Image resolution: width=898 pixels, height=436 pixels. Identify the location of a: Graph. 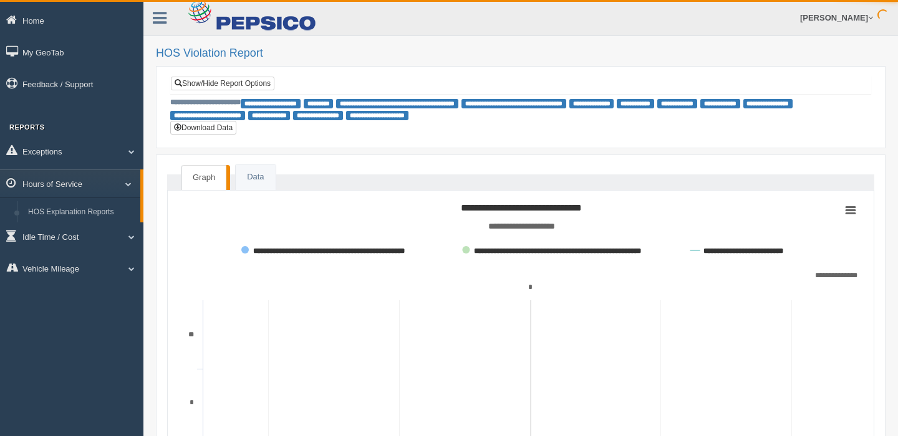
(204, 178).